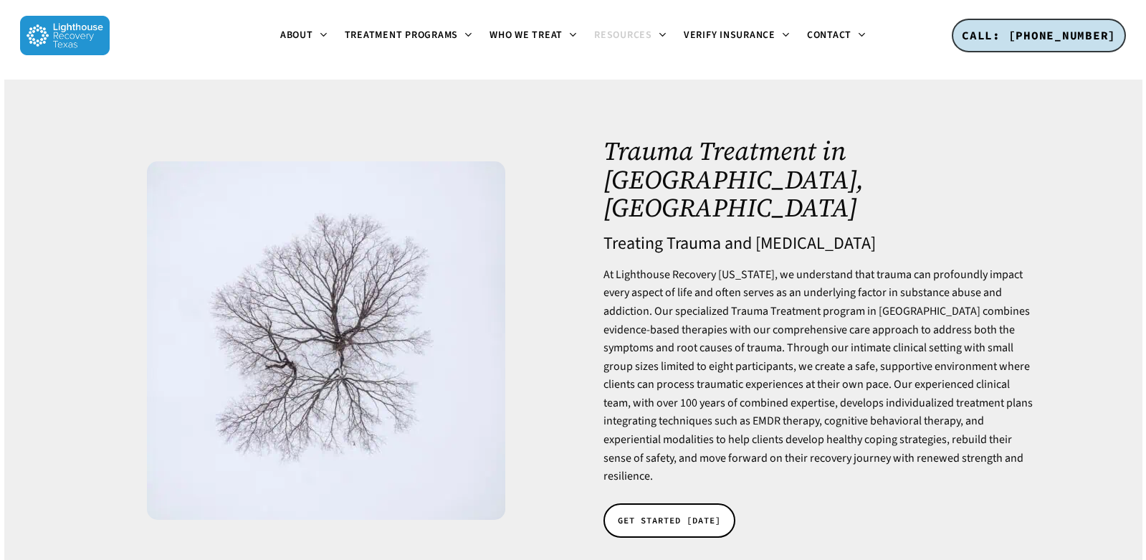  What do you see at coordinates (401, 35) in the screenshot?
I see `span: Treatment Programs` at bounding box center [401, 35].